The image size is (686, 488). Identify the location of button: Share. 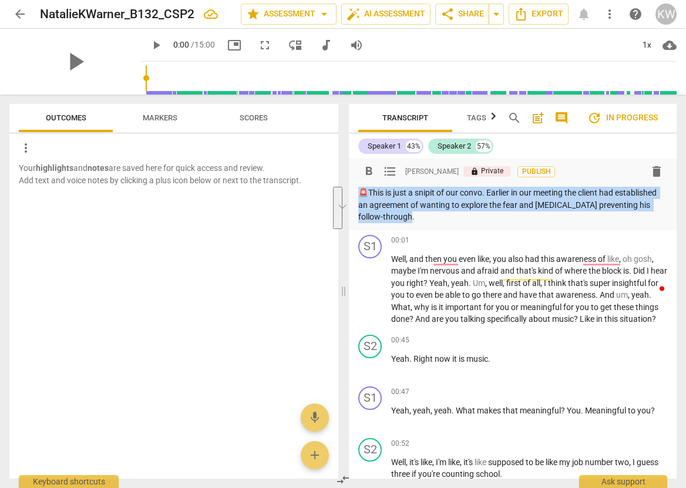
(462, 14).